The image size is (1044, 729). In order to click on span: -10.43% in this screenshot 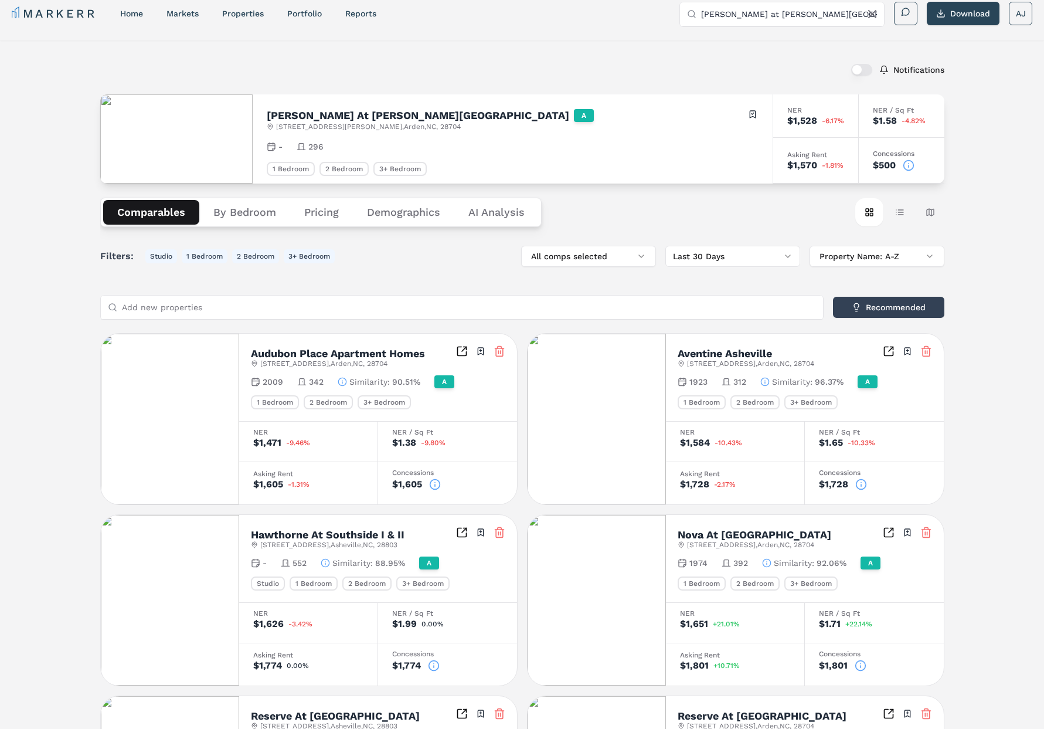, I will do `click(728, 443)`.